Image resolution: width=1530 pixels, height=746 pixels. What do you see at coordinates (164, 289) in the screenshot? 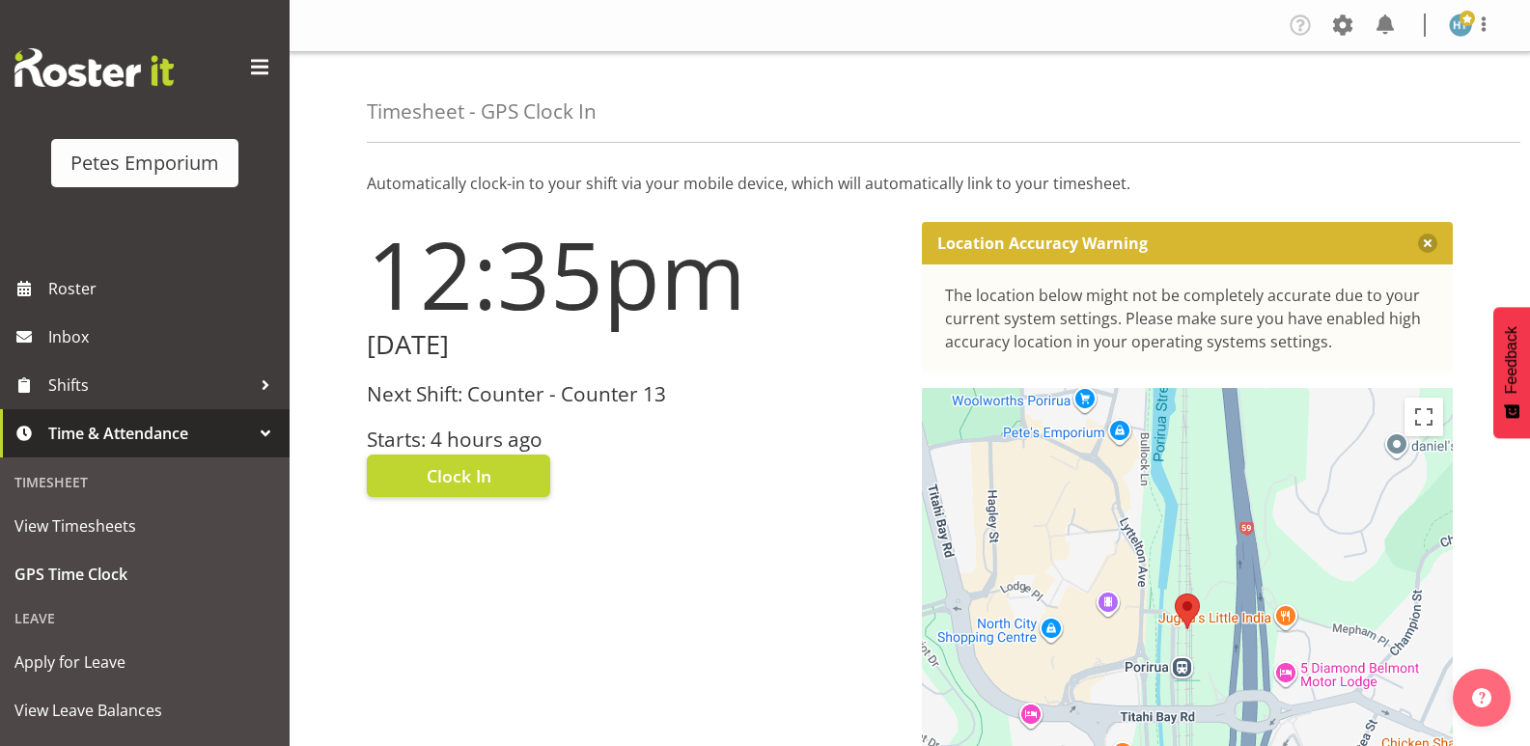
I see `span: Roster` at bounding box center [164, 289].